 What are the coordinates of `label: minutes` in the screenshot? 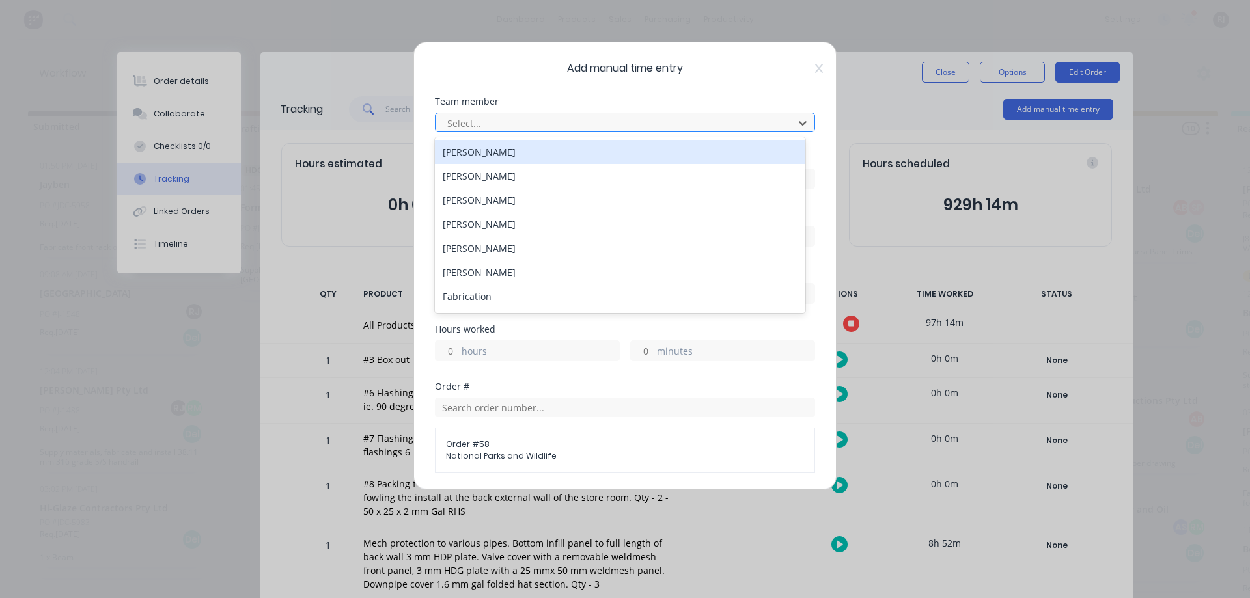 It's located at (736, 352).